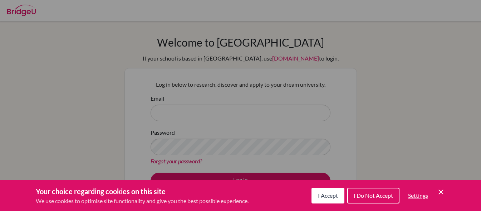 The width and height of the screenshot is (481, 211). What do you see at coordinates (142, 201) in the screenshot?
I see `p: We use cookies to optimise site functionality and give you the best possible experience.` at bounding box center [142, 201].